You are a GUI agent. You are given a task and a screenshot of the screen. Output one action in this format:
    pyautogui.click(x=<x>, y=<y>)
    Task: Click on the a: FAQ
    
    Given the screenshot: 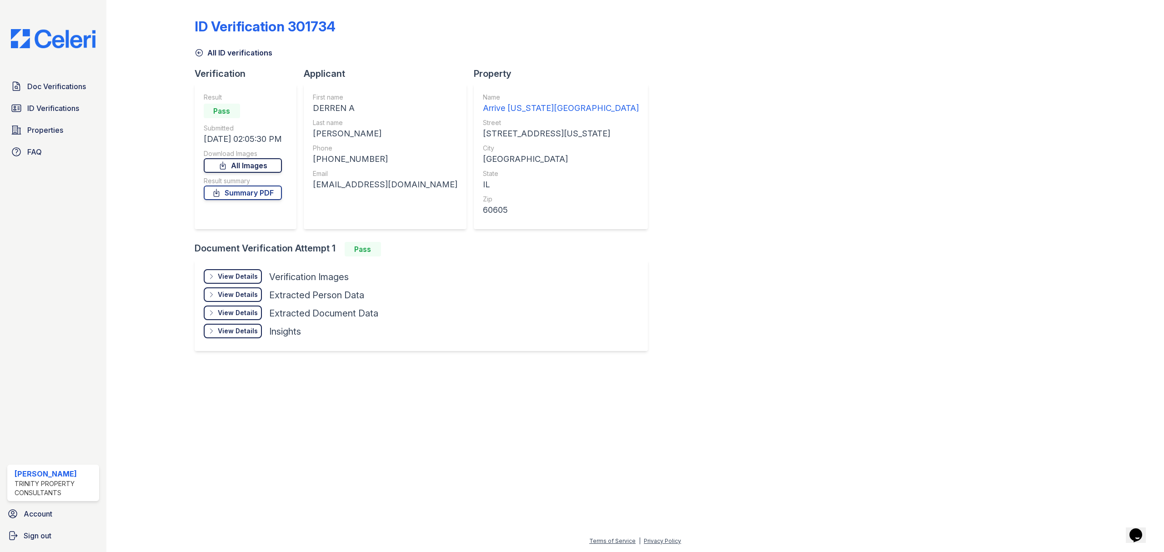 What is the action you would take?
    pyautogui.click(x=53, y=152)
    